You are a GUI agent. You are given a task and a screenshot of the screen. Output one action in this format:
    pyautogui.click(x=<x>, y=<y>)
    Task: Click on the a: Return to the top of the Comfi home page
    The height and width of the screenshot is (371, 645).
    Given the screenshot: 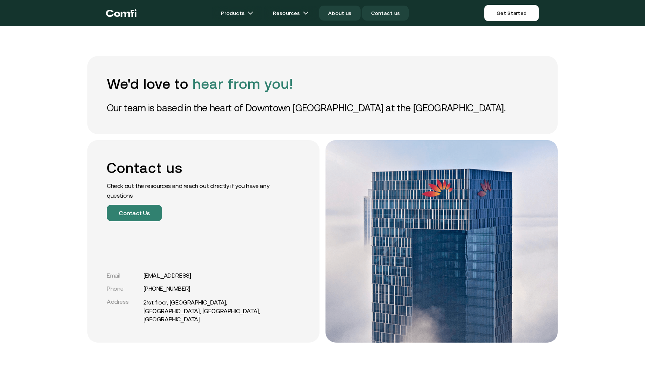 What is the action you would take?
    pyautogui.click(x=121, y=13)
    